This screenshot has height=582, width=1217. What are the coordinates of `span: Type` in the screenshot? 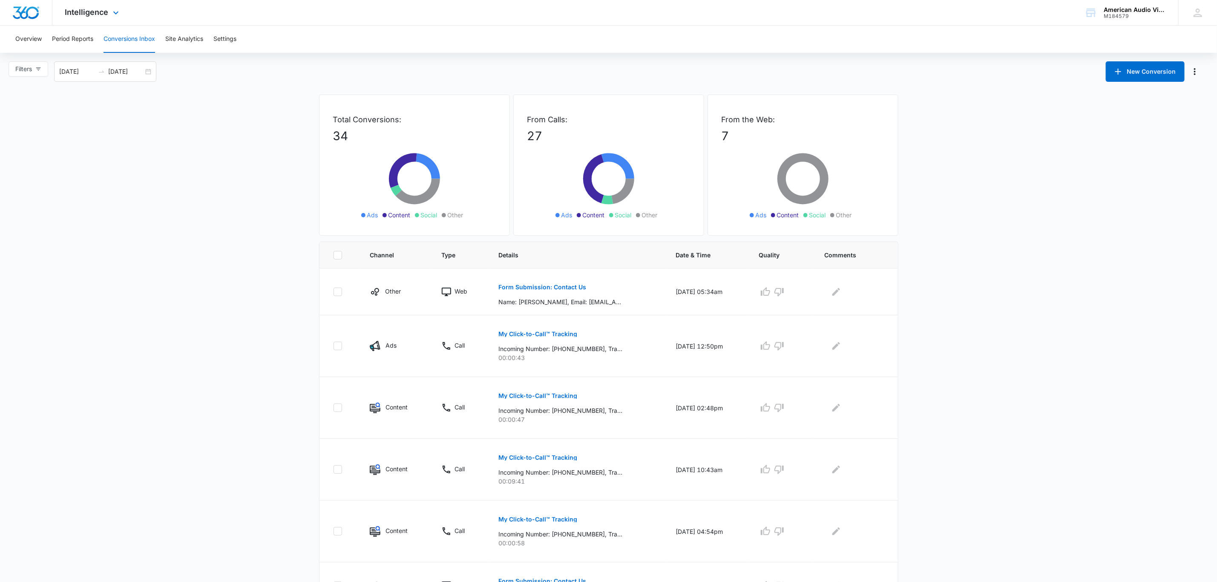 It's located at (454, 255).